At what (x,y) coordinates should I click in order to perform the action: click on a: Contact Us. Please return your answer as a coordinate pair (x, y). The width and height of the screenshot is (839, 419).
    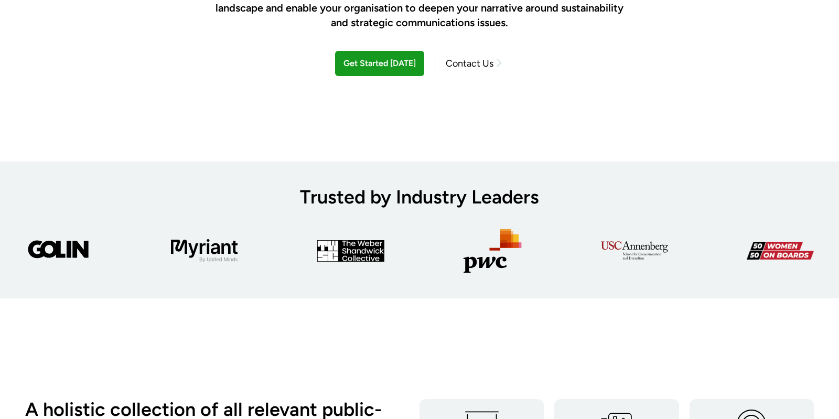
    Looking at the image, I should click on (469, 63).